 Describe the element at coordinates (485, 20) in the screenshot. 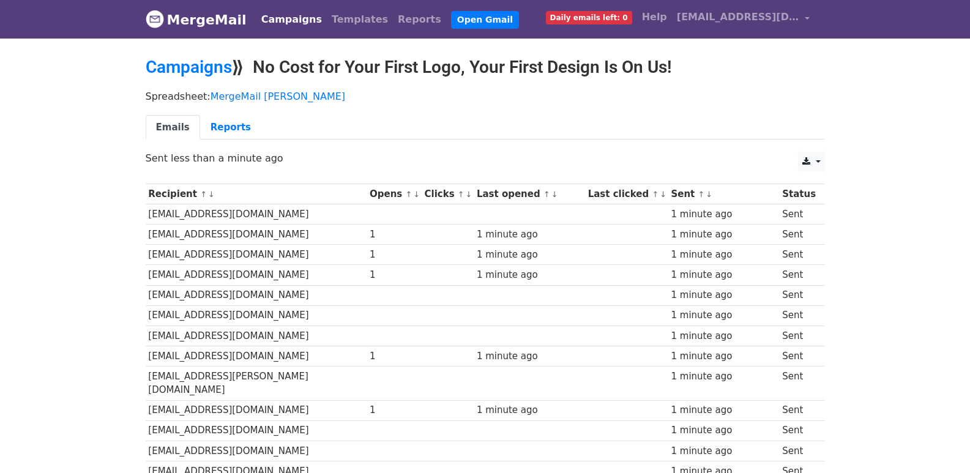

I see `a: Open Gmail` at that location.